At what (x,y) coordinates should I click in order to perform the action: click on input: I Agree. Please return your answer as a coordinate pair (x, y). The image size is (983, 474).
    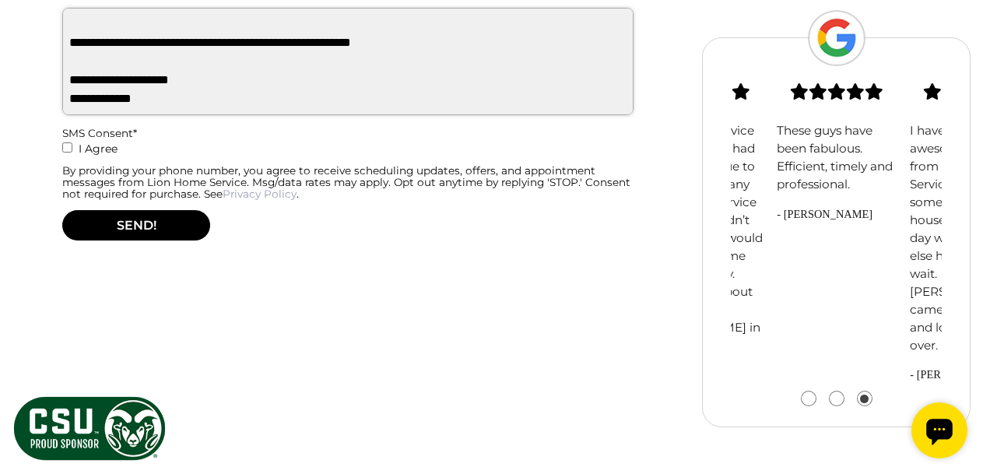
    Looking at the image, I should click on (67, 147).